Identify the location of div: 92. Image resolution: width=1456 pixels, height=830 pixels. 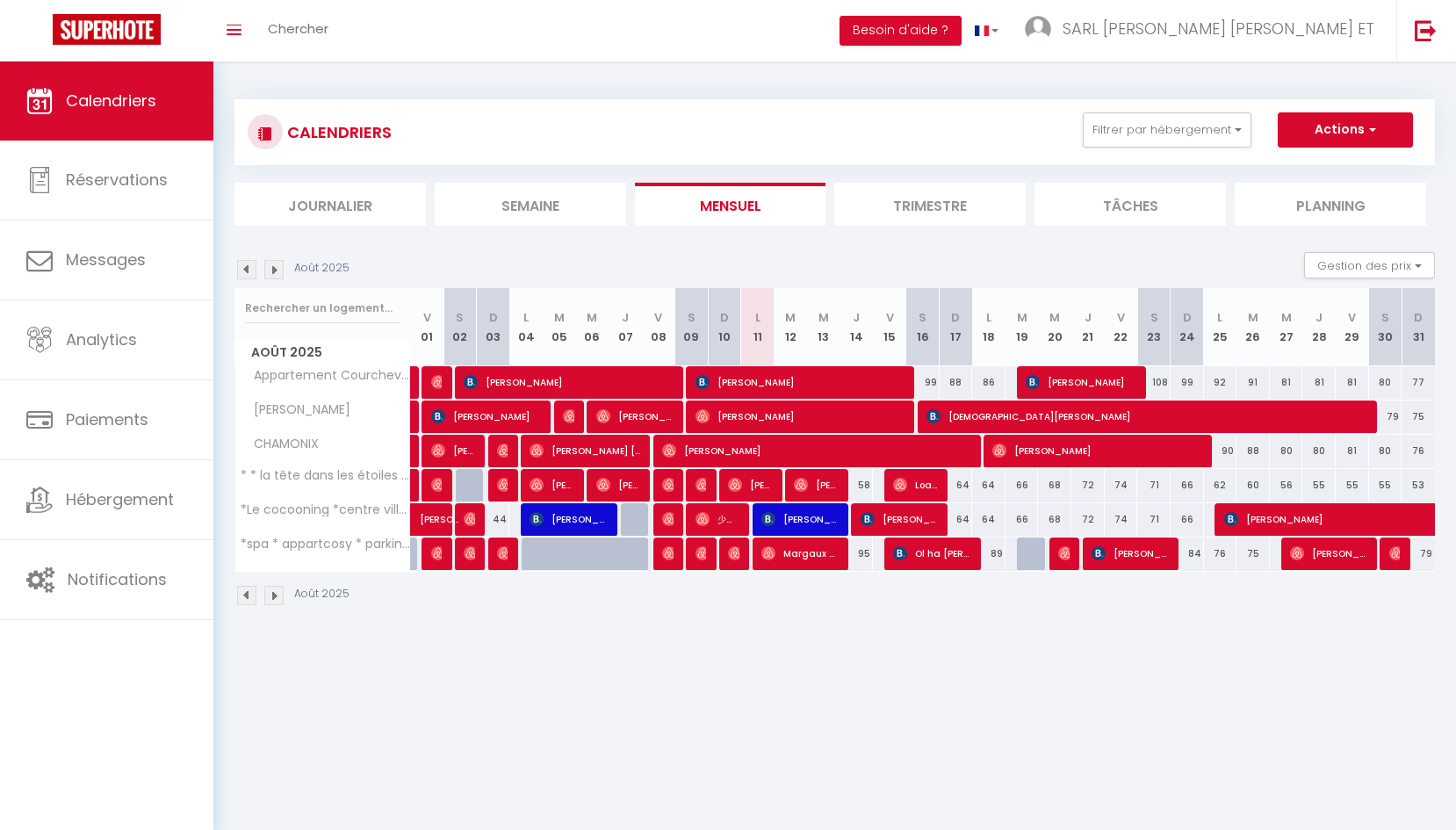
(1220, 382).